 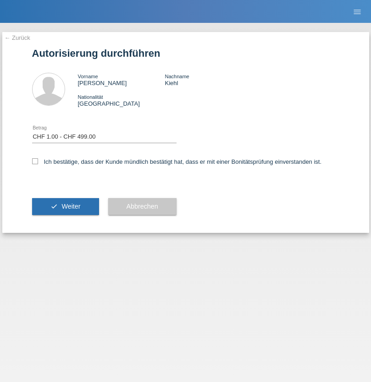 What do you see at coordinates (357, 11) in the screenshot?
I see `a: menu` at bounding box center [357, 11].